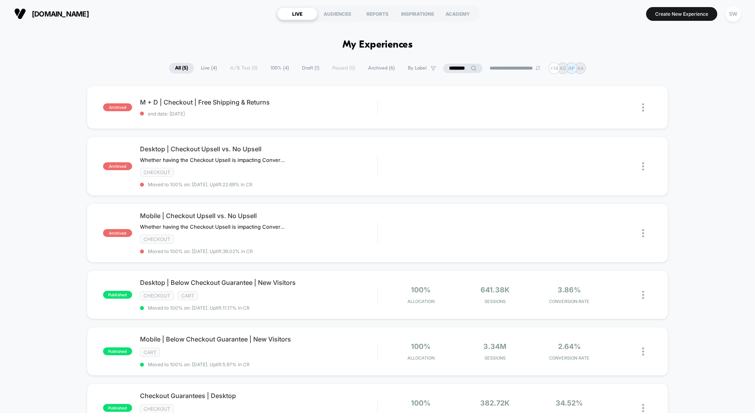 This screenshot has height=413, width=755. What do you see at coordinates (580, 68) in the screenshot?
I see `p: AA` at bounding box center [580, 68].